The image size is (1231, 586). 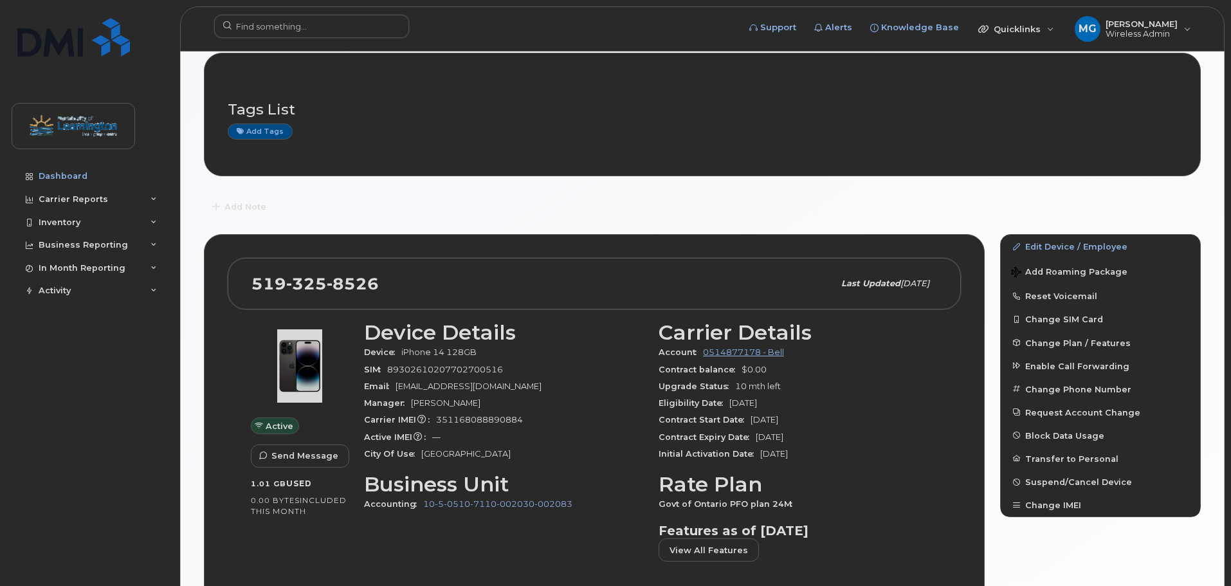 What do you see at coordinates (681, 352) in the screenshot?
I see `span: Account` at bounding box center [681, 352].